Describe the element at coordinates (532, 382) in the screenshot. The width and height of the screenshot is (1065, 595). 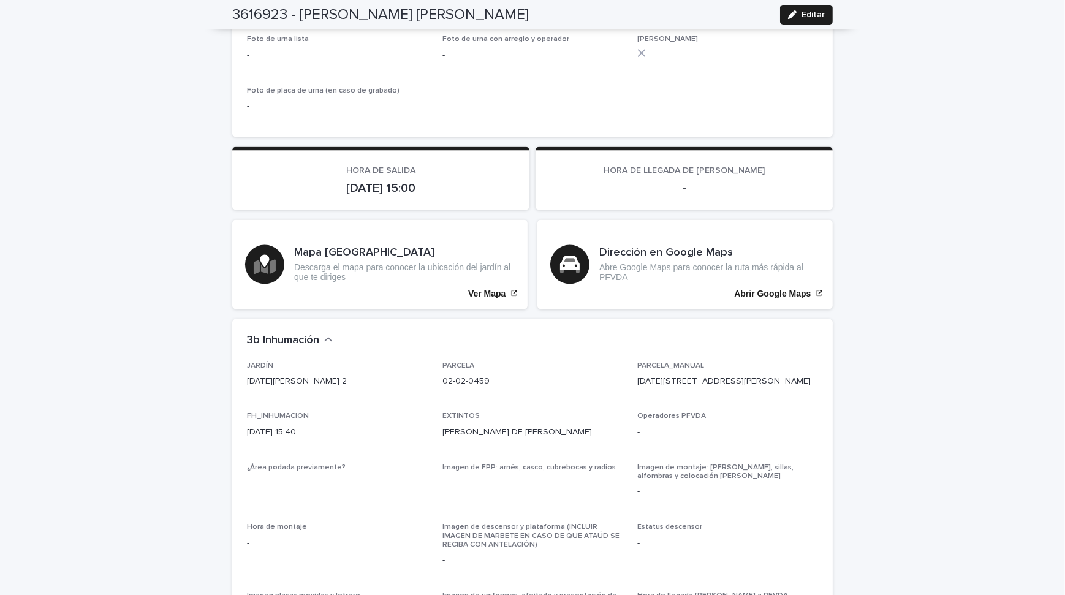
I see `p: 02-02-0459` at that location.